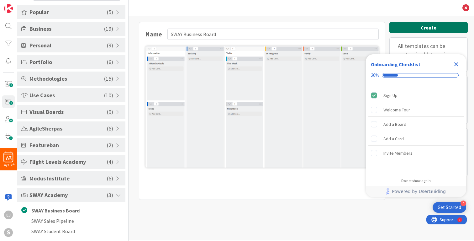 This screenshot has width=474, height=241. What do you see at coordinates (68, 112) in the screenshot?
I see `span: Visual Boards` at bounding box center [68, 112].